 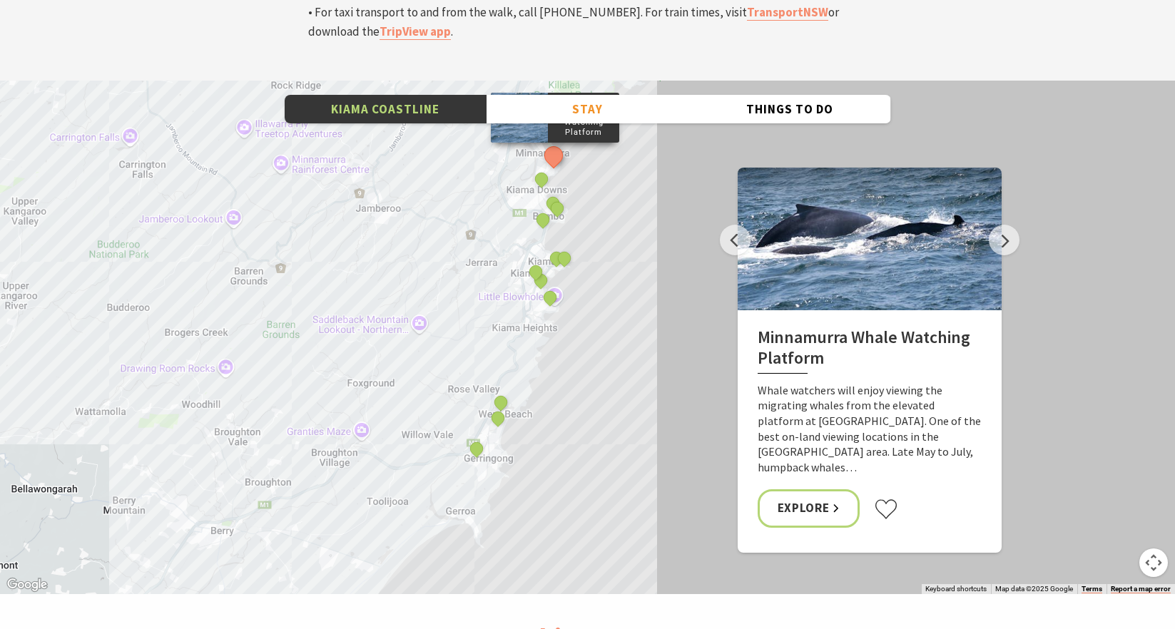 I want to click on button: See detail about Little Blowhole, Kiama, so click(x=550, y=297).